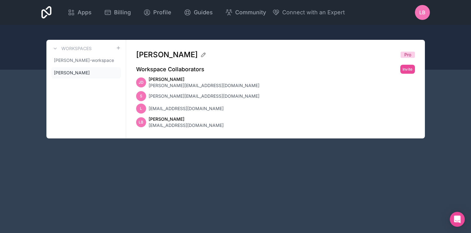 The width and height of the screenshot is (471, 233). What do you see at coordinates (170, 69) in the screenshot?
I see `h2: Workspace Collaborators` at bounding box center [170, 69].